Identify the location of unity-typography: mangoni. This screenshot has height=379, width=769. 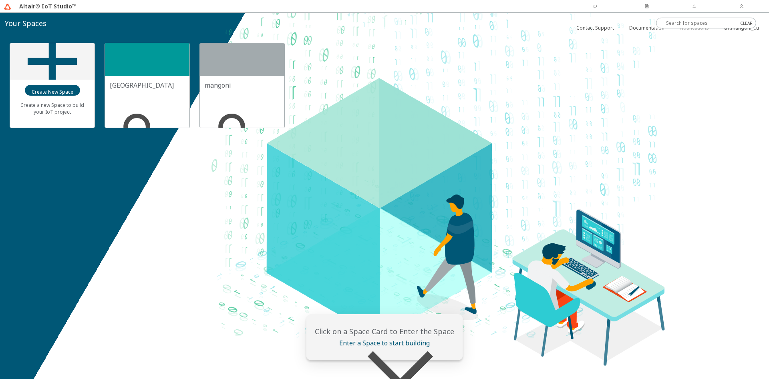
(242, 85).